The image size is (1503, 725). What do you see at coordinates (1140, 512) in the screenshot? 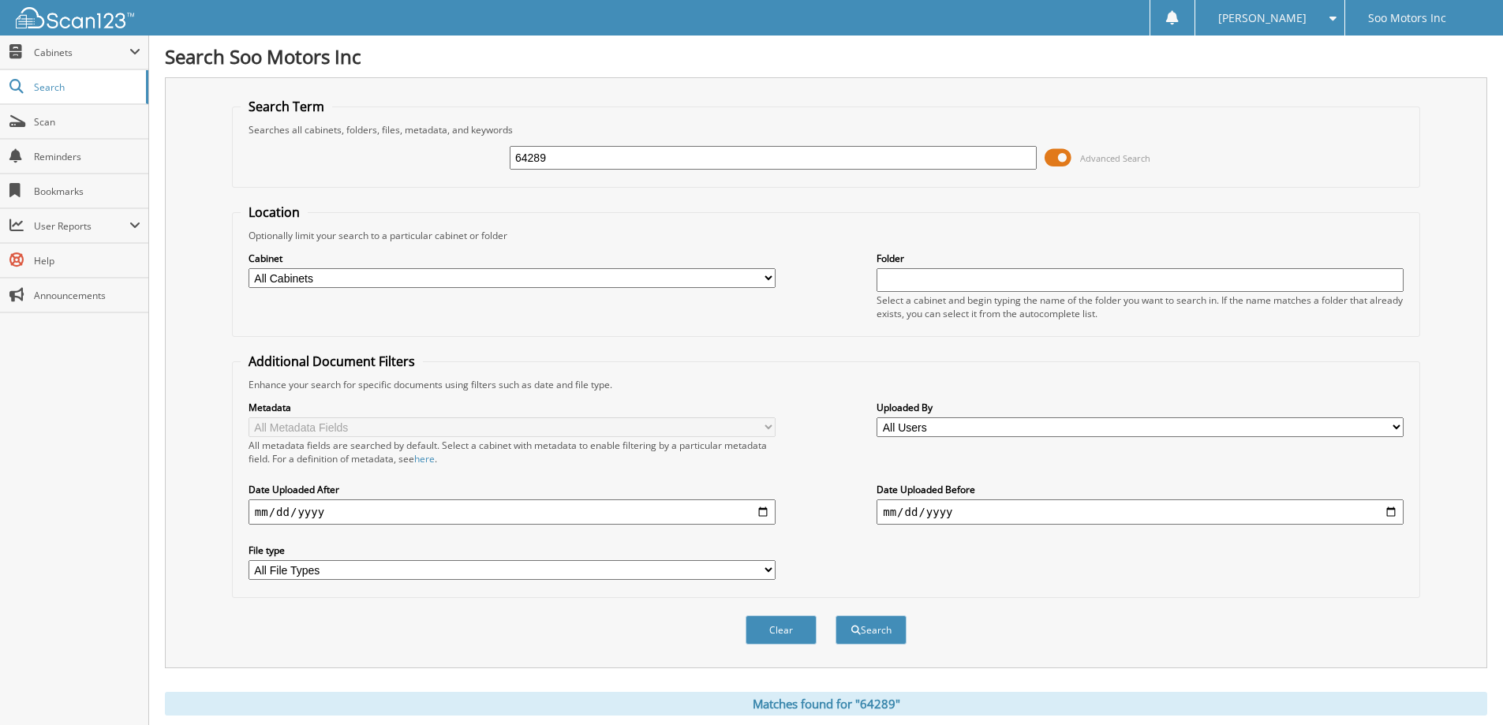
I see `input: end` at bounding box center [1140, 512].